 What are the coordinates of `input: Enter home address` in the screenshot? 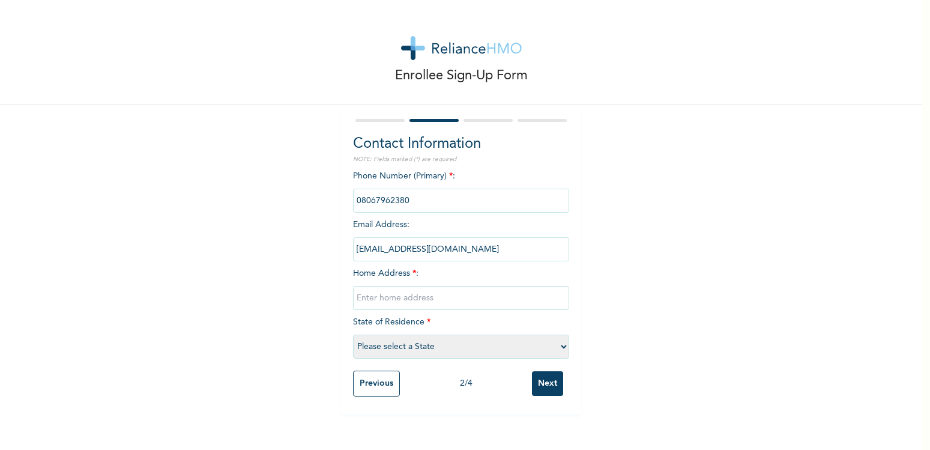 It's located at (461, 298).